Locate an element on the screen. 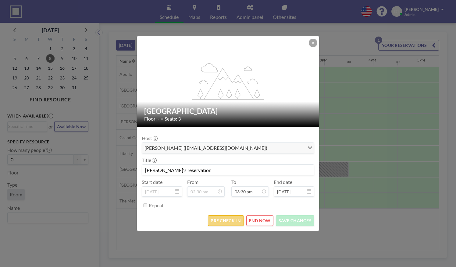  label: Host is located at coordinates (149, 138).